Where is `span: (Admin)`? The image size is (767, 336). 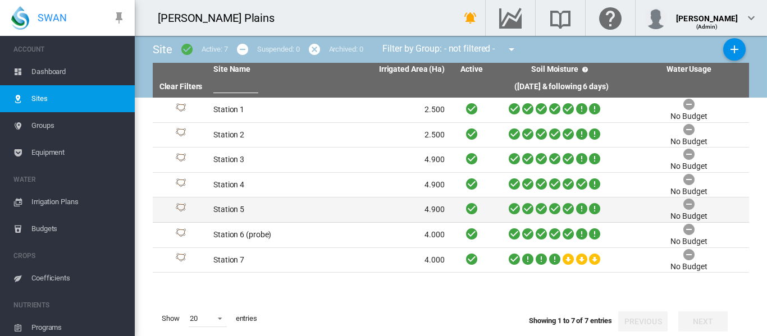
span: (Admin) is located at coordinates (707, 26).